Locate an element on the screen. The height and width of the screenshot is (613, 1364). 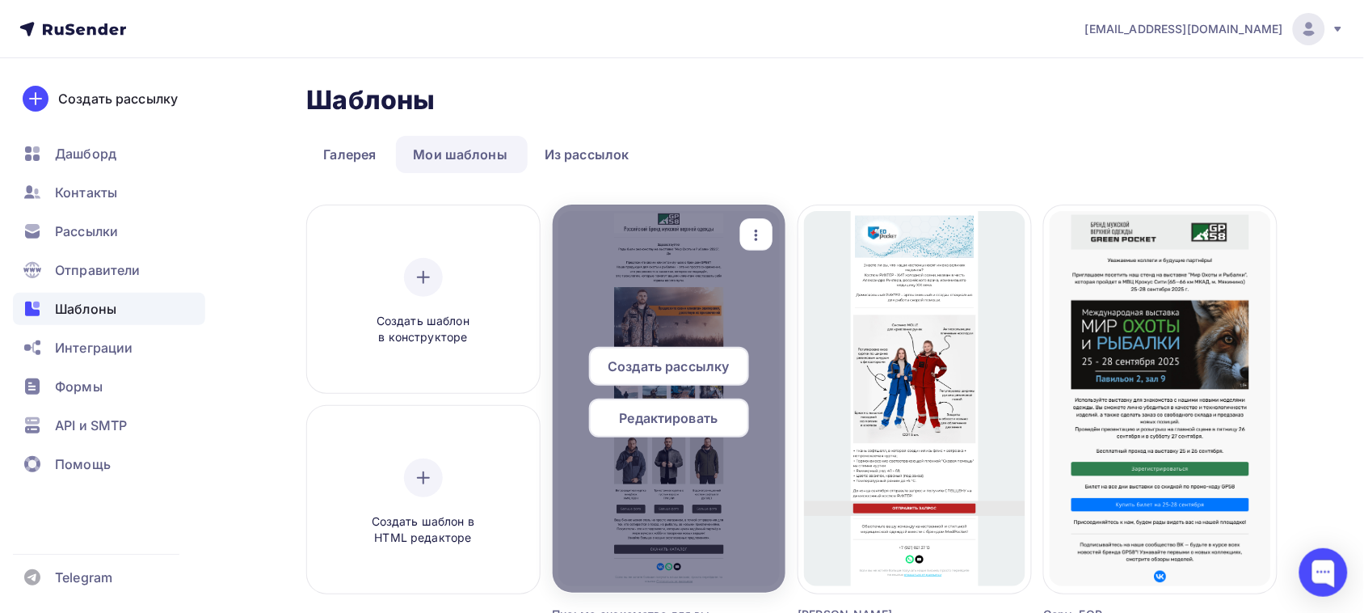
span: Формы is located at coordinates (78, 386).